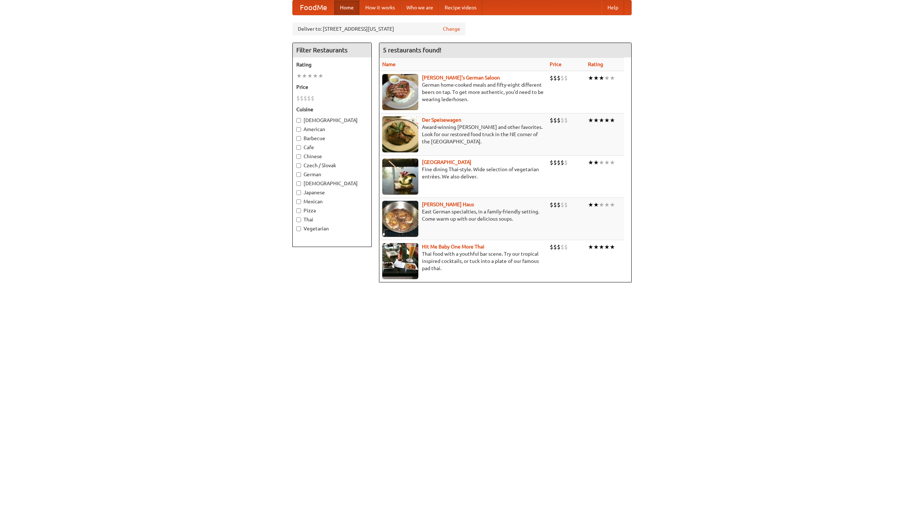 The image size is (924, 511). I want to click on label: Pizza, so click(332, 210).